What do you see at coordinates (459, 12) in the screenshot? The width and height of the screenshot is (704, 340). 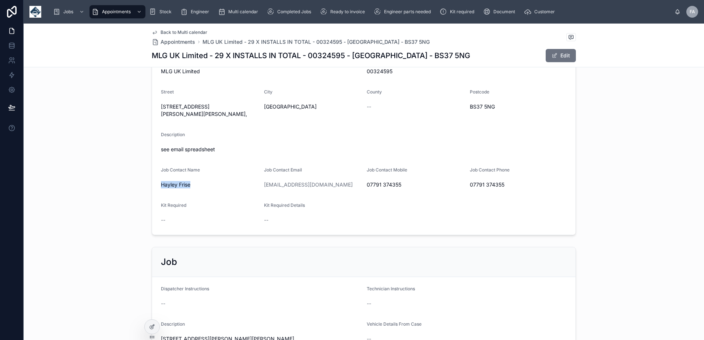 I see `a: Kit required` at bounding box center [459, 12].